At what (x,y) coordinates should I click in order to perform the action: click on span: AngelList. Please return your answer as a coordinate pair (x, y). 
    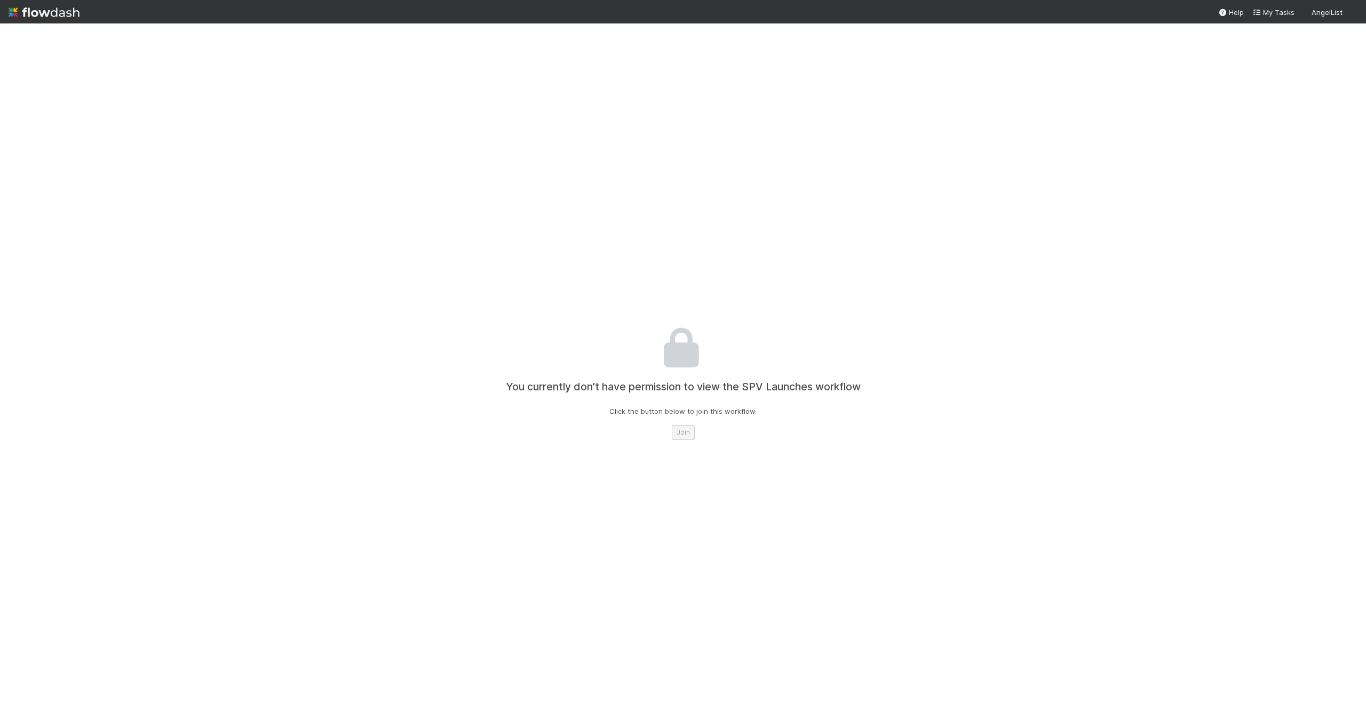
    Looking at the image, I should click on (1327, 12).